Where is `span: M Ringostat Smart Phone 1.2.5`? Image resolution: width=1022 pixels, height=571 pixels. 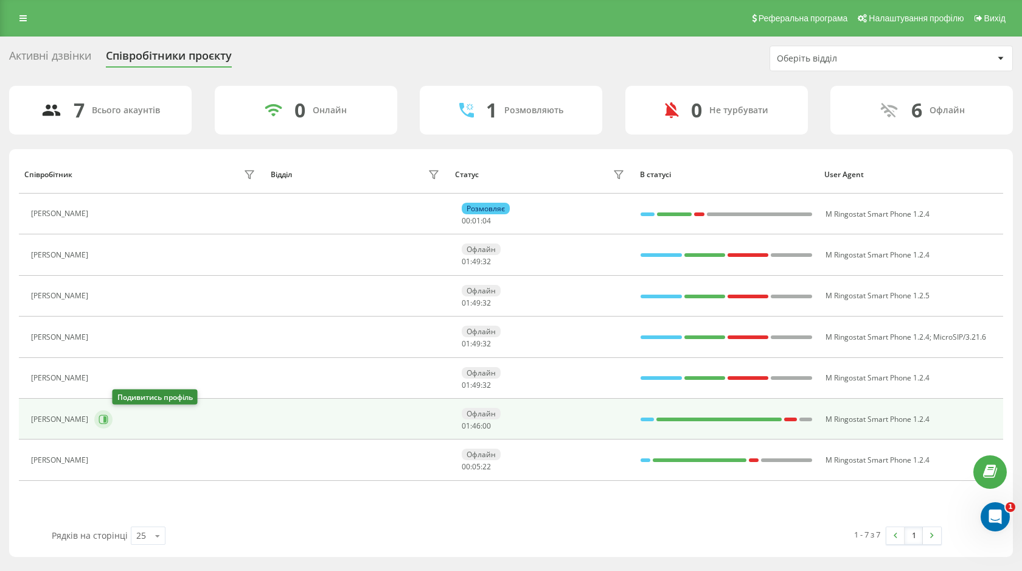 span: M Ringostat Smart Phone 1.2.5 is located at coordinates (877, 295).